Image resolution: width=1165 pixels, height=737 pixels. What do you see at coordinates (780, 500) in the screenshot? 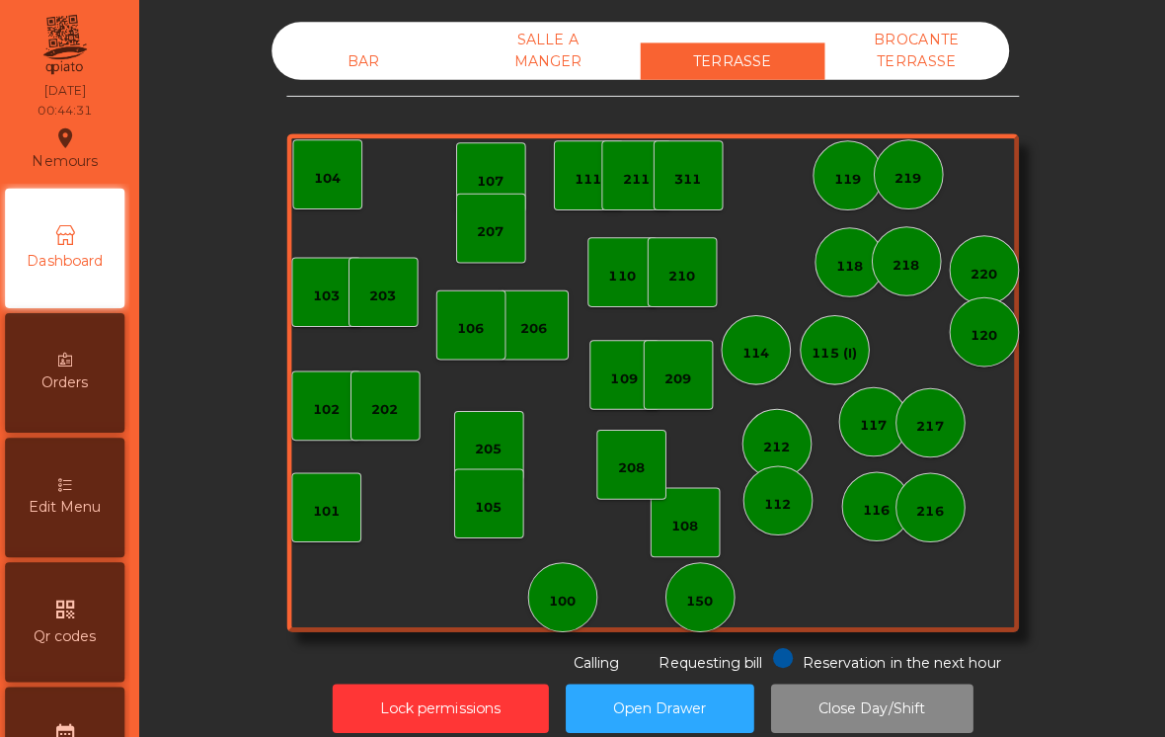
I see `div: 112` at bounding box center [780, 500].